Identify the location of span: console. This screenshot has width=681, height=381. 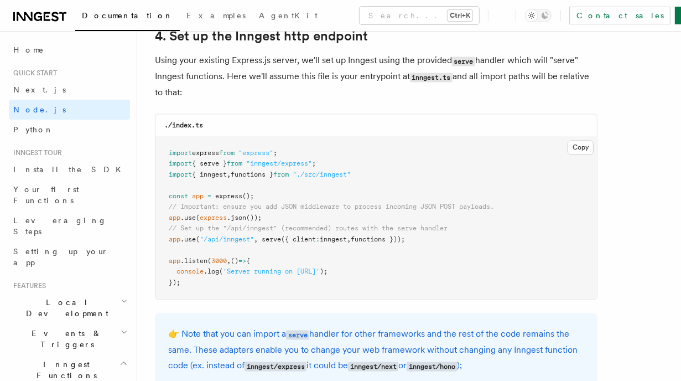
(190, 272).